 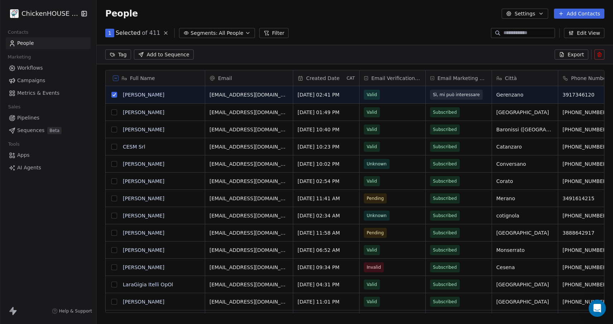 What do you see at coordinates (28, 118) in the screenshot?
I see `span: Pipelines` at bounding box center [28, 118].